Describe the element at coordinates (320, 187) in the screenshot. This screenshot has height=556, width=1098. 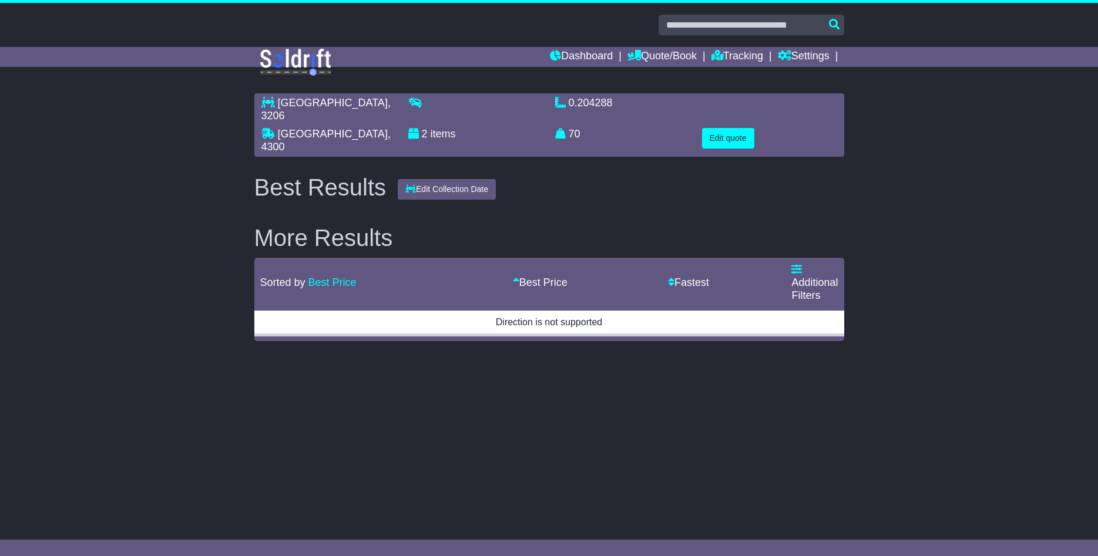
I see `div: Best Results` at that location.